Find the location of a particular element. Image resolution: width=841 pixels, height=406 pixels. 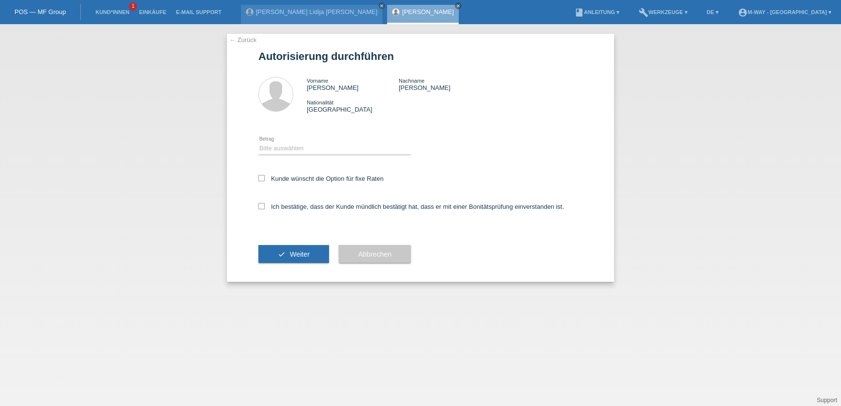

h1: Autorisierung durchführen is located at coordinates (420, 56).